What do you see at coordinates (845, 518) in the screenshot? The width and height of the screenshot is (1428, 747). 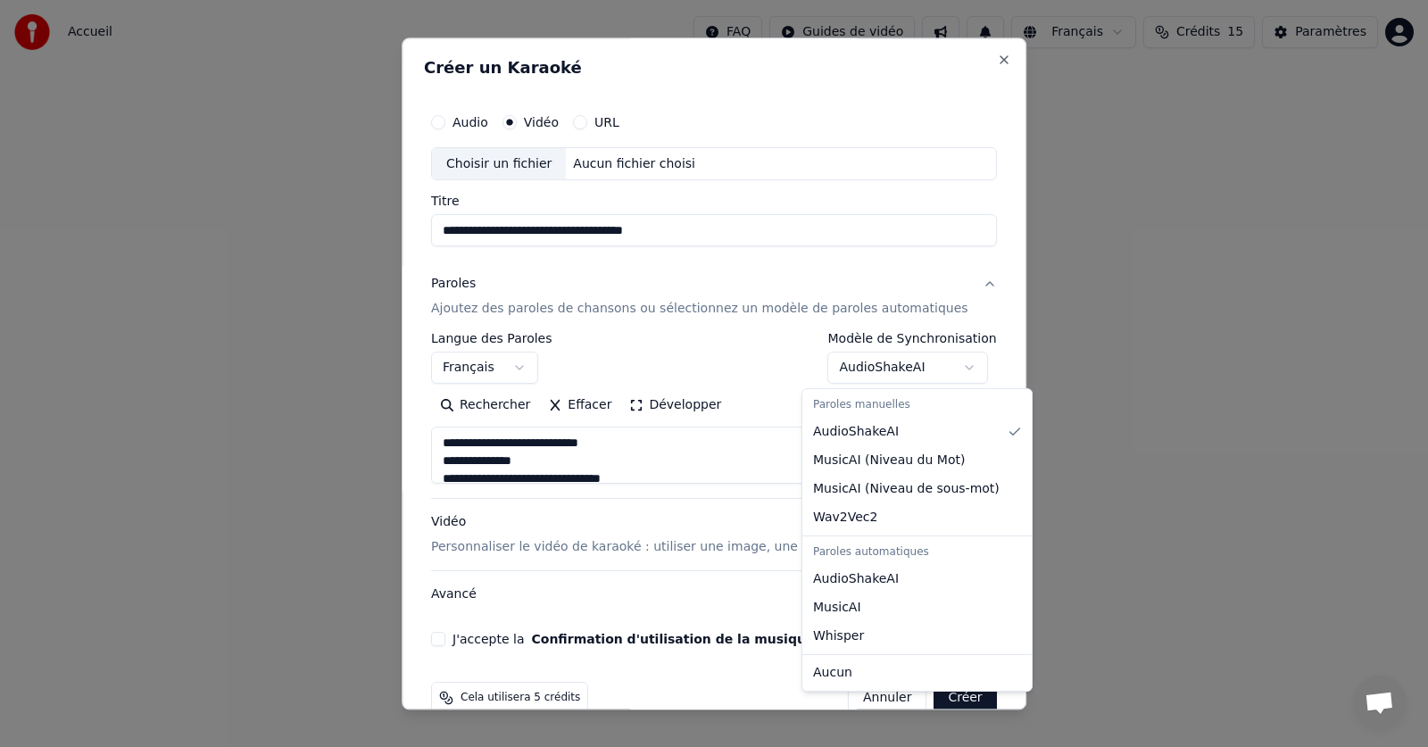 I see `span: Wav2Vec2` at bounding box center [845, 518].